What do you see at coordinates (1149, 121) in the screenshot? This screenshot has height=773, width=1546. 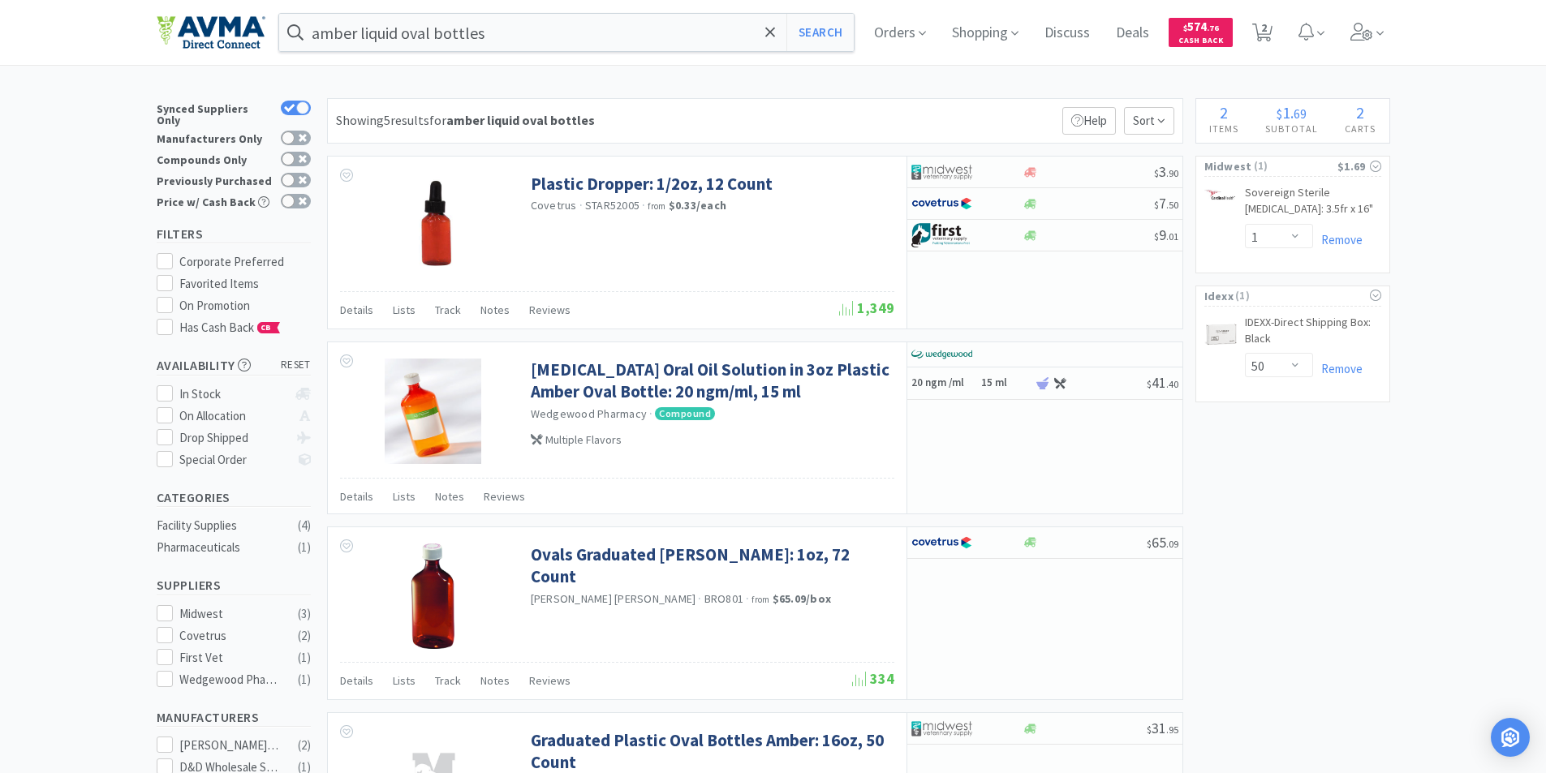 I see `span: Sort` at bounding box center [1149, 121].